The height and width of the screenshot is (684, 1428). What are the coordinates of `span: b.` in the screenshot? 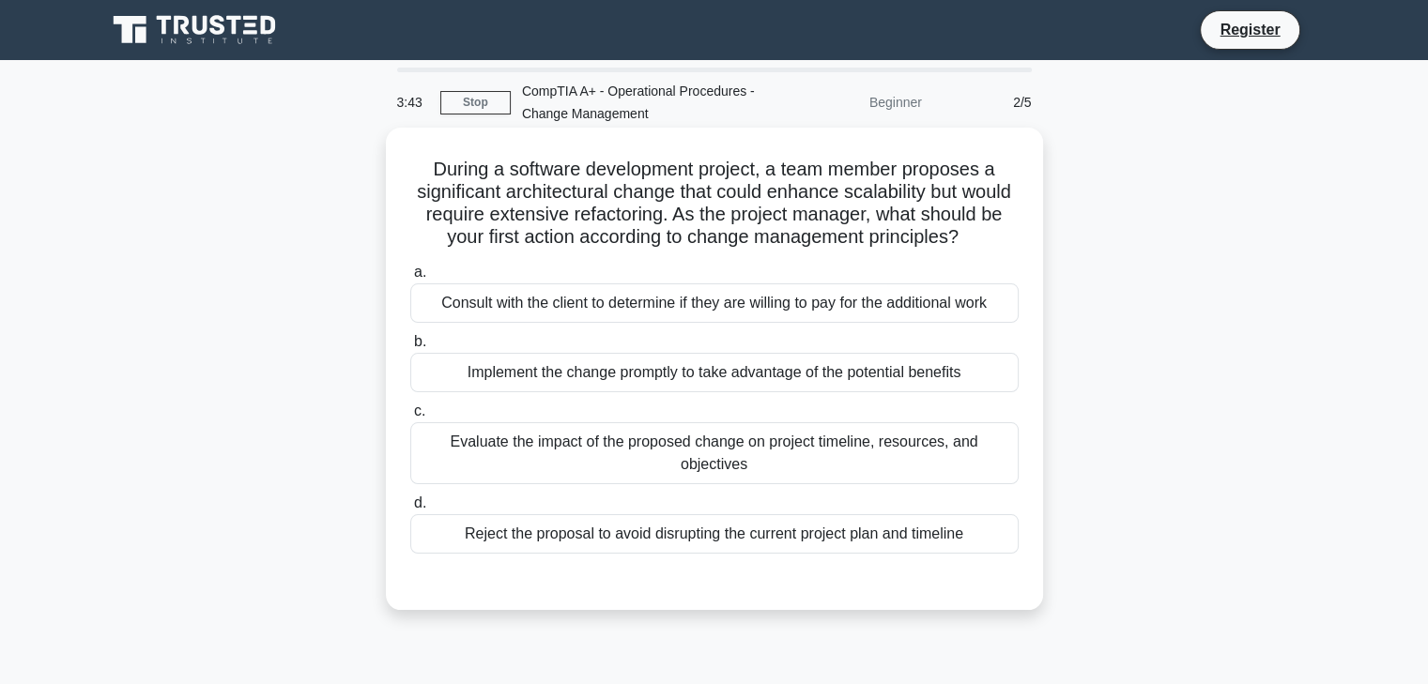 It's located at (420, 341).